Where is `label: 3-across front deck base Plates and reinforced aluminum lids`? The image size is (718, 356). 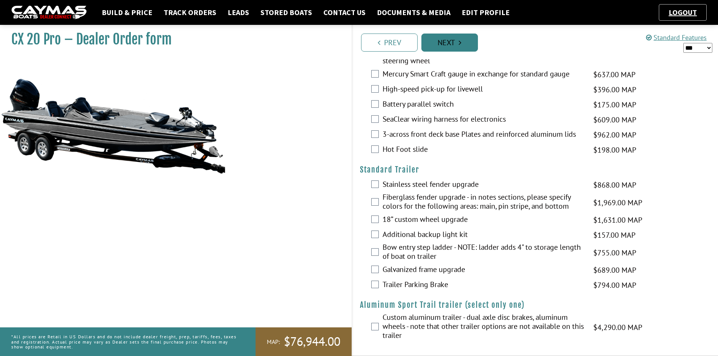
label: 3-across front deck base Plates and reinforced aluminum lids is located at coordinates (483, 135).